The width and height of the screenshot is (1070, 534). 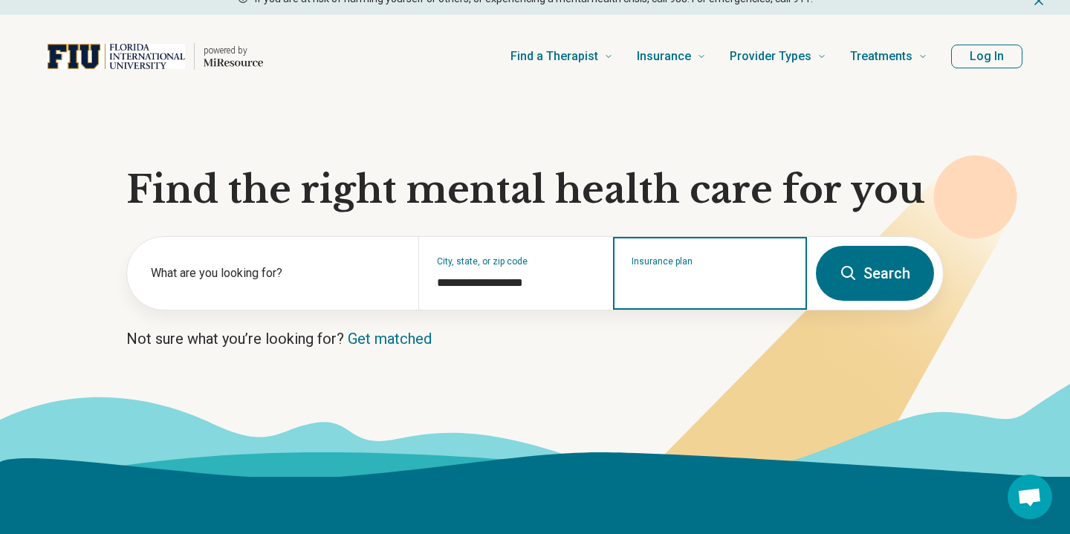 What do you see at coordinates (1030, 497) in the screenshot?
I see `div: Open chat` at bounding box center [1030, 497].